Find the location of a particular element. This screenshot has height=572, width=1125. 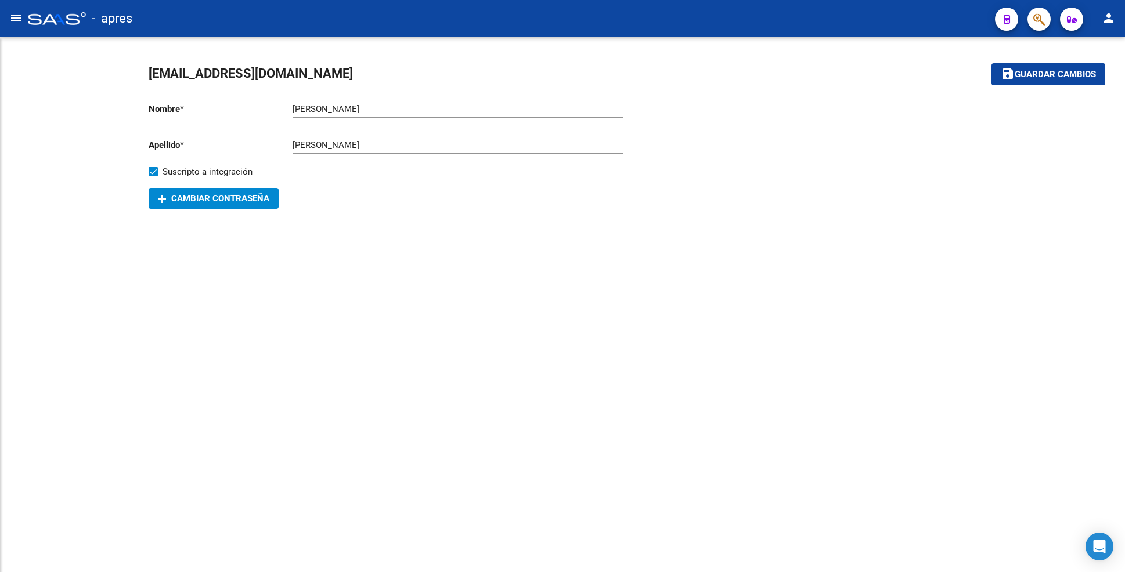

p: Nombre is located at coordinates (221, 109).